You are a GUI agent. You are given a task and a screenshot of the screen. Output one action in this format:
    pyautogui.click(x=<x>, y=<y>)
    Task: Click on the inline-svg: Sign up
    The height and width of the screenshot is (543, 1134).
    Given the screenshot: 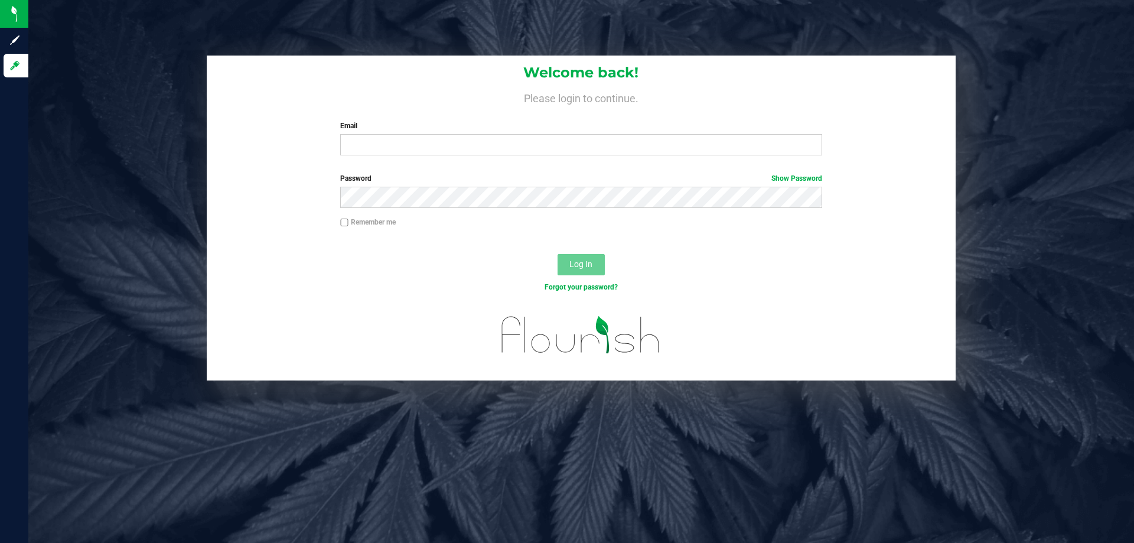 What is the action you would take?
    pyautogui.click(x=15, y=40)
    